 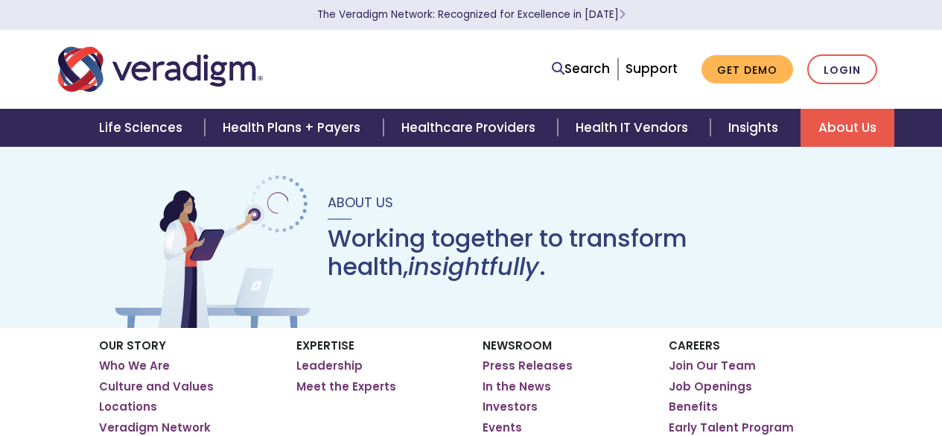 What do you see at coordinates (293, 127) in the screenshot?
I see `a: Health Plans + Payers` at bounding box center [293, 127].